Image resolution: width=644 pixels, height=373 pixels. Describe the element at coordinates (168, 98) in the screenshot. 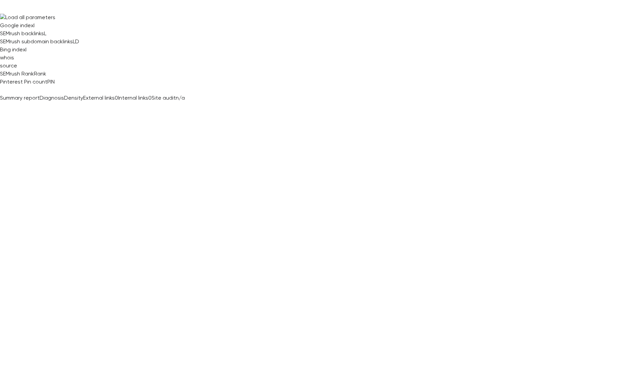

I see `a: Site auditn/a` at that location.